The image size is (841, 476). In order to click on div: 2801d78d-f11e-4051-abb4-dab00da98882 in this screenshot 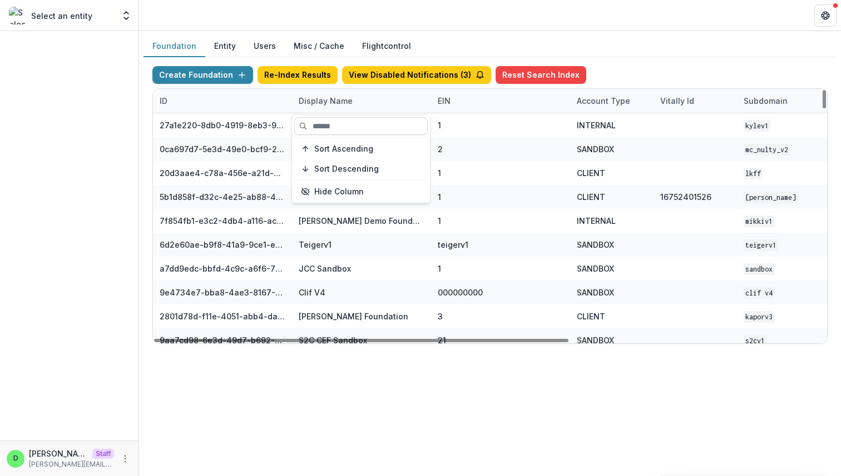, I will do `click(222, 316)`.